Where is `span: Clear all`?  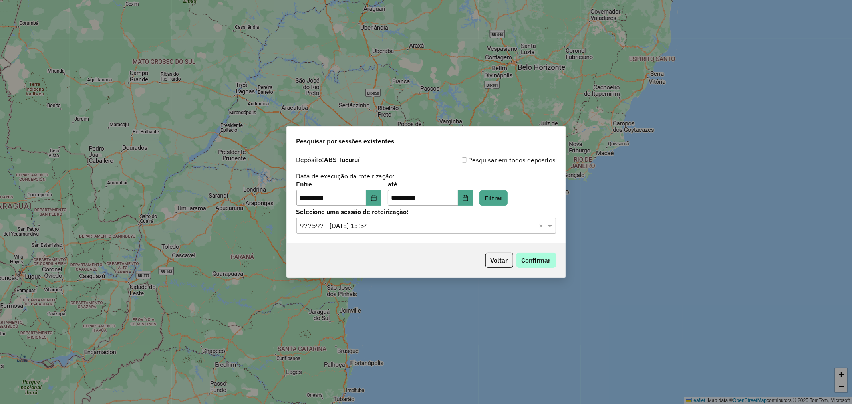
span: Clear all is located at coordinates (543, 226).